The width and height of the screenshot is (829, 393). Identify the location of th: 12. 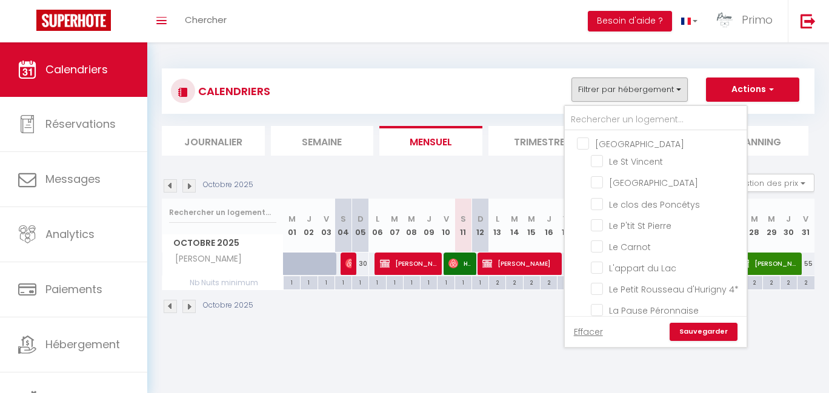
(480, 225).